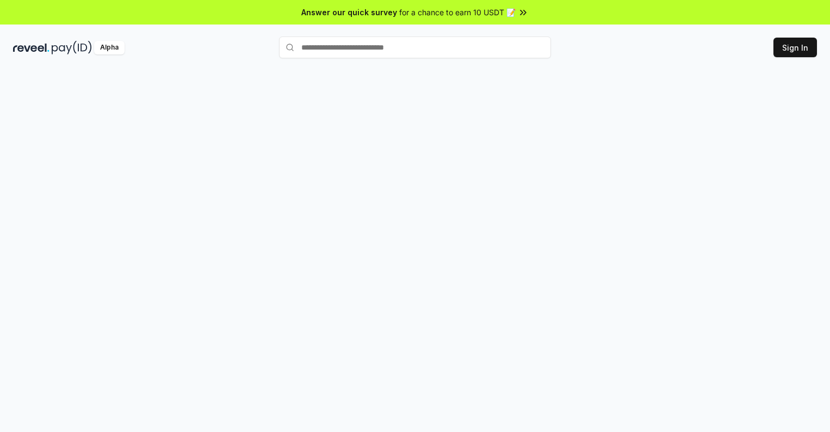 The width and height of the screenshot is (830, 432). I want to click on button: Sign In, so click(796, 47).